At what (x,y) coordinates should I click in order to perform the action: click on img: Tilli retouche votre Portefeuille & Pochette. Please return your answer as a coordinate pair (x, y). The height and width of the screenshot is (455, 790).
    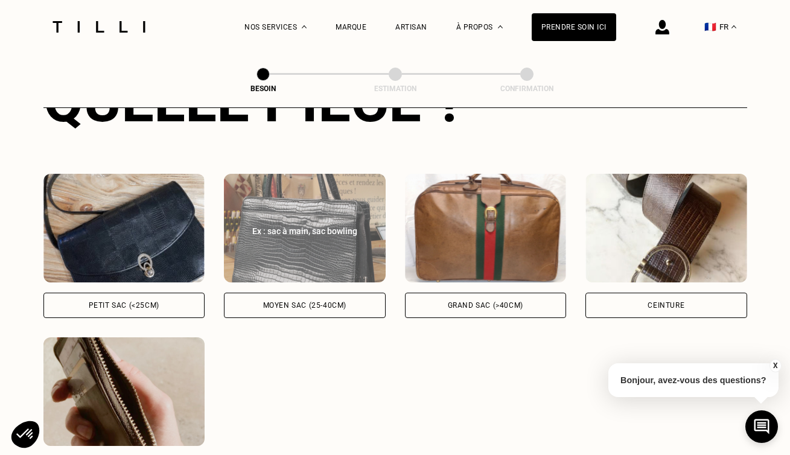
    Looking at the image, I should click on (124, 392).